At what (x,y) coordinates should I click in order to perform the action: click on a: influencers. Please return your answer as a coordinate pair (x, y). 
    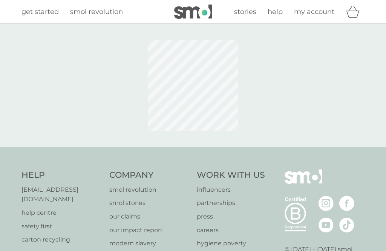
    Looking at the image, I should click on (231, 190).